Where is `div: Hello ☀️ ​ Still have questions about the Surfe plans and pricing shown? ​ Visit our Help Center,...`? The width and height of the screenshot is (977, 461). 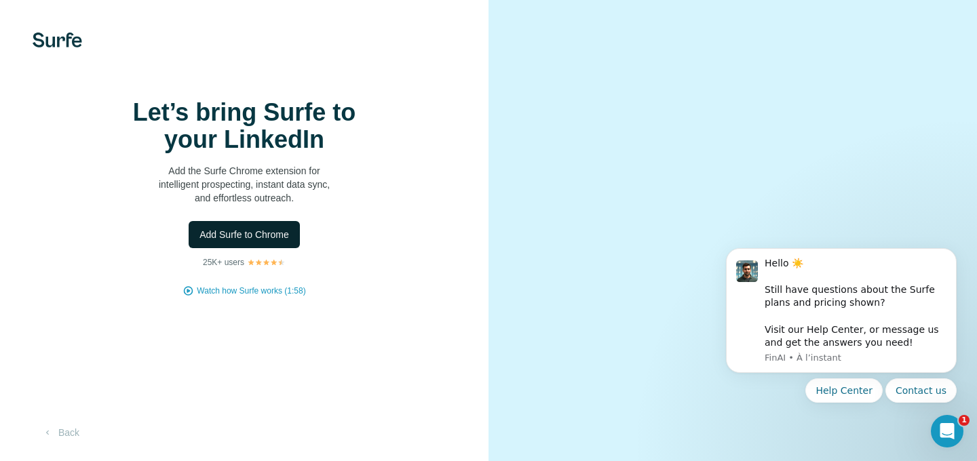
div: Hello ☀️ ​ Still have questions about the Surfe plans and pricing shown? ​ Visit our Help Center,... is located at coordinates (150, 100).